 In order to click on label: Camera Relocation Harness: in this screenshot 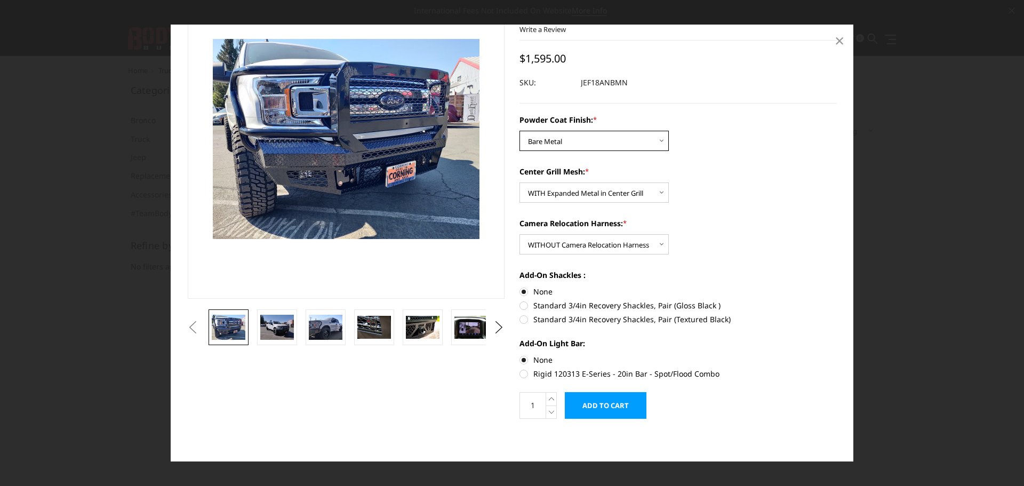, I will do `click(678, 223)`.